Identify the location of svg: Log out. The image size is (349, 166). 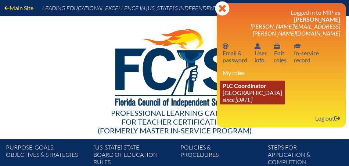
(337, 119).